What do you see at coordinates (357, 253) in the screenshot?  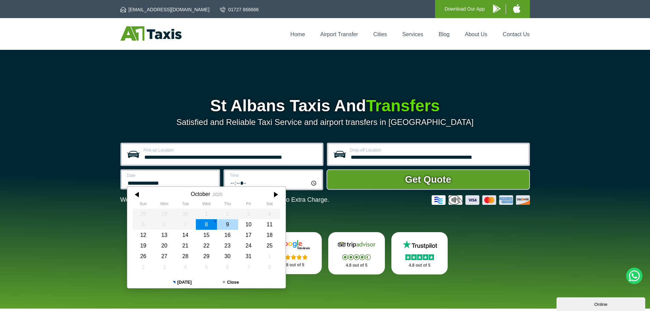 I see `a: Tripadvisor Stars 4.8 out of 5` at bounding box center [357, 253].